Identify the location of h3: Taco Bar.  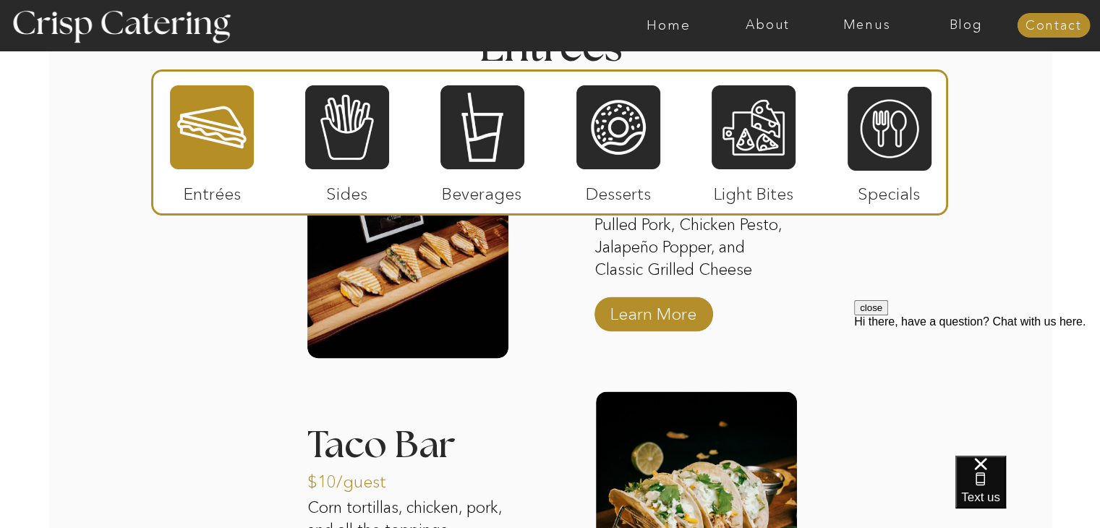
(408, 435).